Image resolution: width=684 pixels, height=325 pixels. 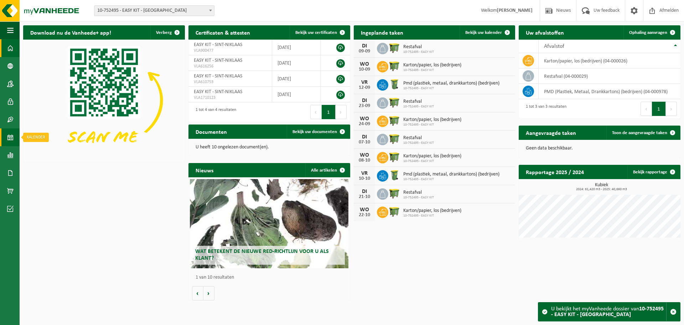 What do you see at coordinates (600, 148) in the screenshot?
I see `p: Geen data beschikbaar.` at bounding box center [600, 148].